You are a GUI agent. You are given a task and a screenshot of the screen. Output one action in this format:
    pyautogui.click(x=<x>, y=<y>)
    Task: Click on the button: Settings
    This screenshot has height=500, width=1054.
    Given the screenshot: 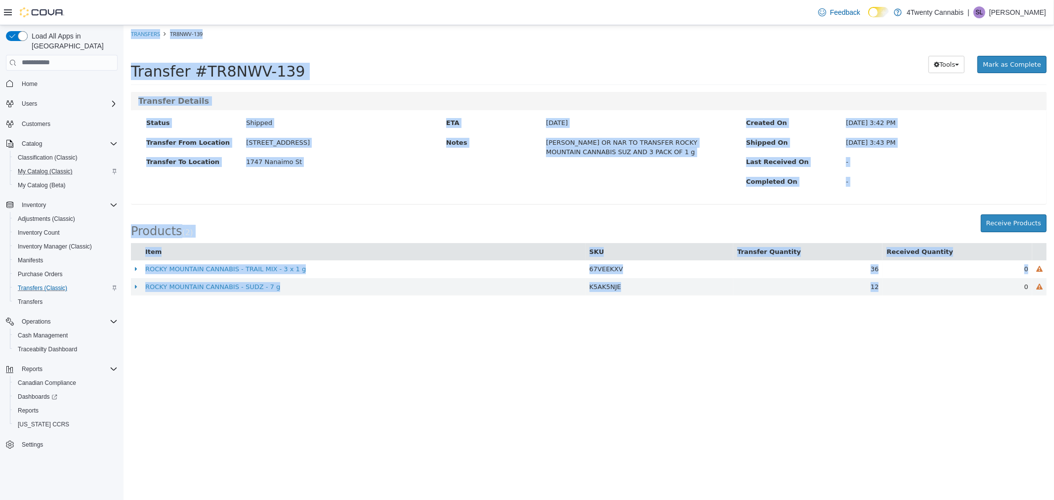 What is the action you would take?
    pyautogui.click(x=62, y=444)
    